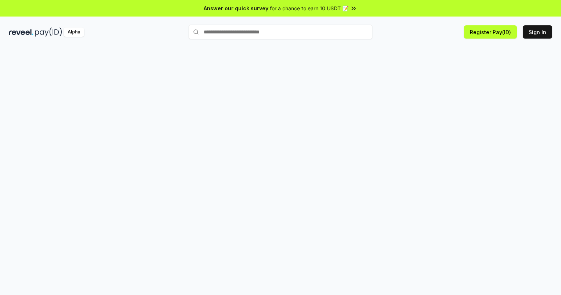 The width and height of the screenshot is (561, 295). I want to click on button: Sign In, so click(538, 32).